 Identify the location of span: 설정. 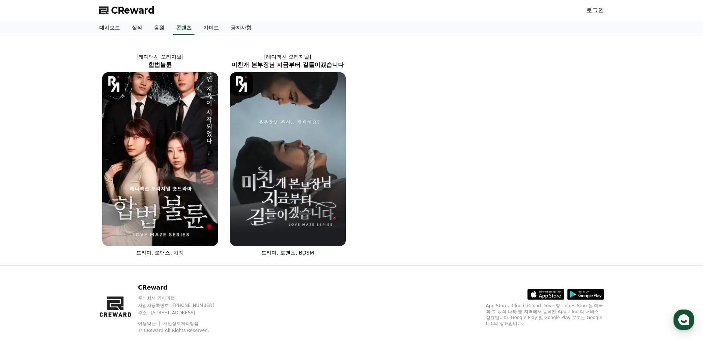
(118, 248).